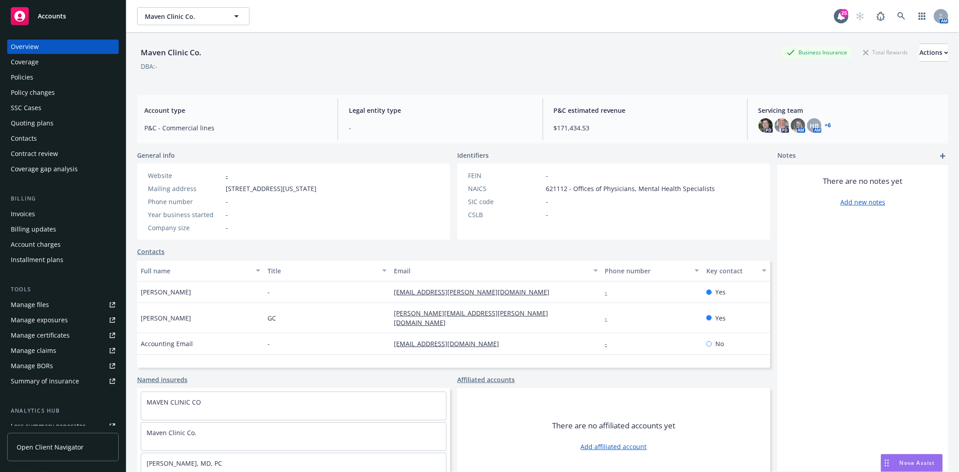 This screenshot has width=959, height=472. What do you see at coordinates (440, 110) in the screenshot?
I see `span: Legal entity type` at bounding box center [440, 110].